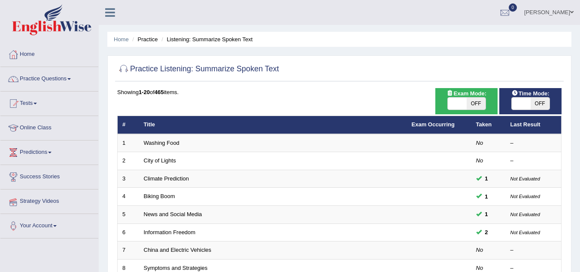  I want to click on a: Strategy Videos, so click(49, 200).